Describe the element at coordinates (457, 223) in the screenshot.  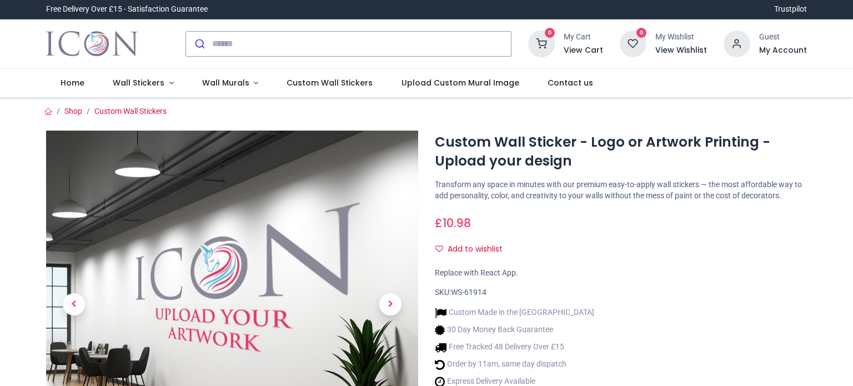
I see `span: 10.98` at that location.